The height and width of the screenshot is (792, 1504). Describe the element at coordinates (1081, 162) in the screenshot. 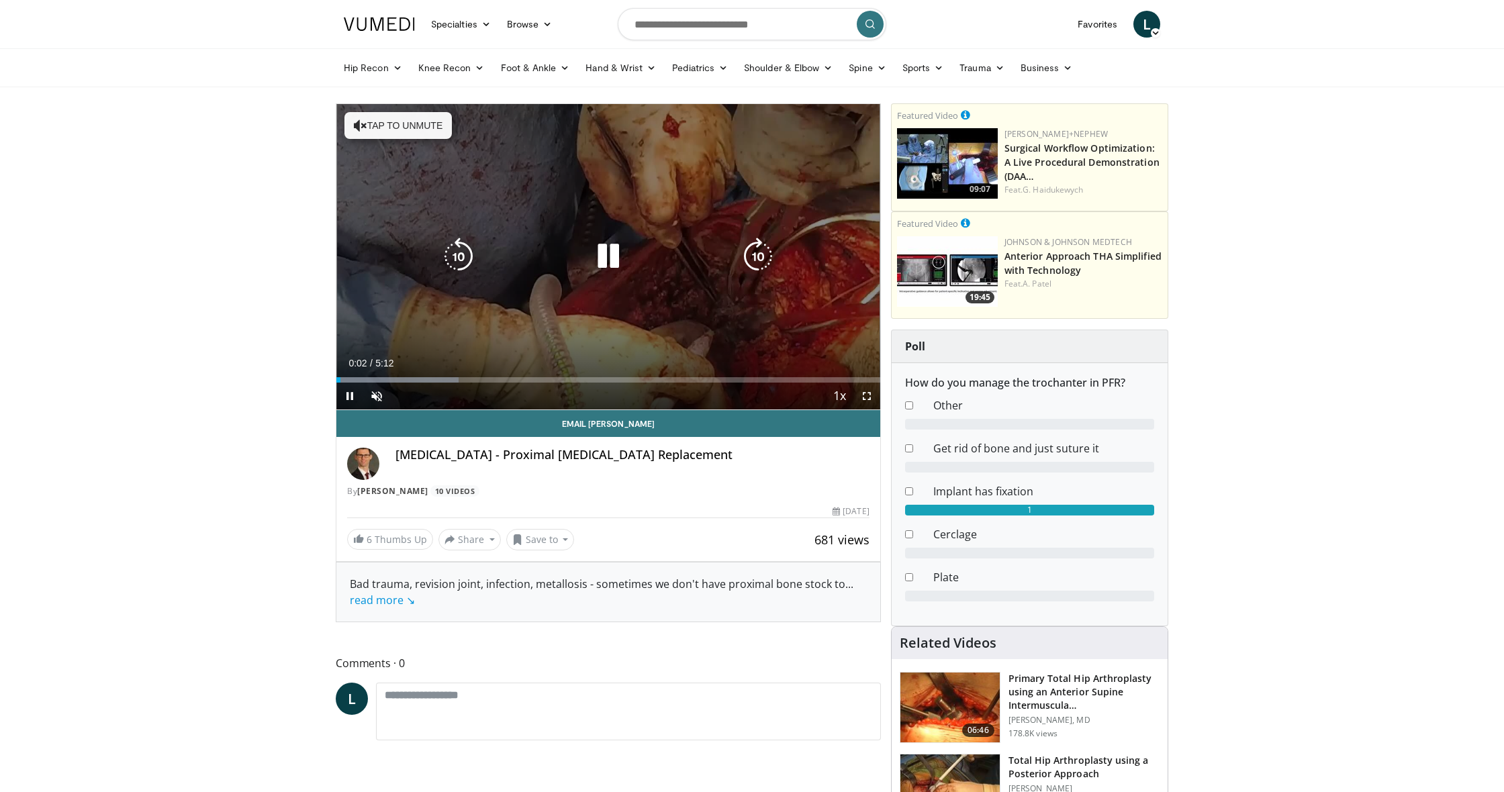

I see `a: Surgical Workflow Optimization: A Live Procedural Demonstration (DAA…` at that location.